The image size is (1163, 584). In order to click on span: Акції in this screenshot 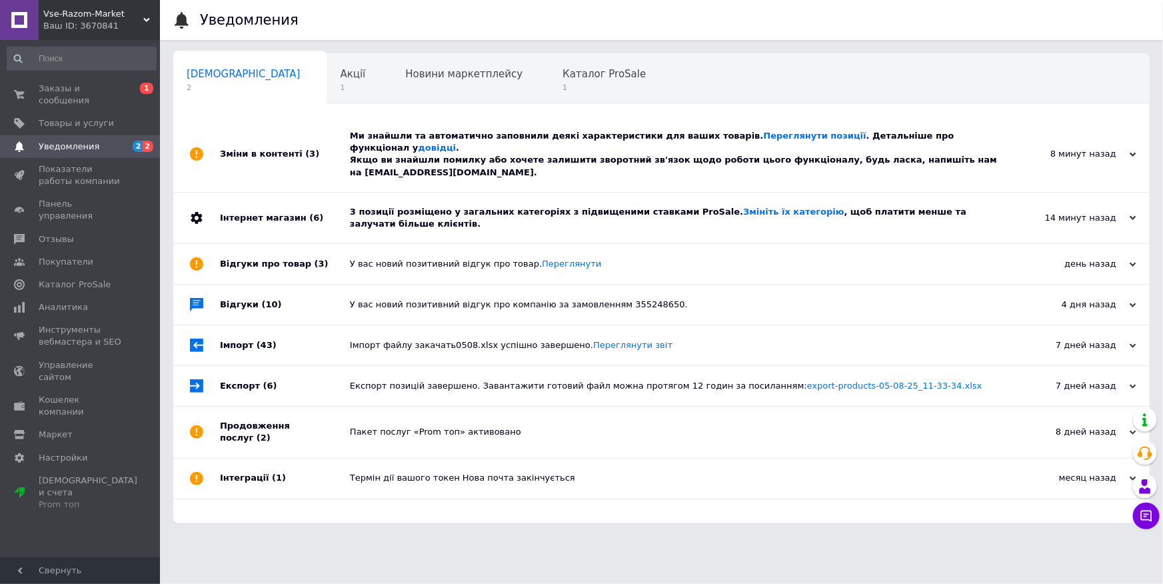, I will do `click(353, 74)`.